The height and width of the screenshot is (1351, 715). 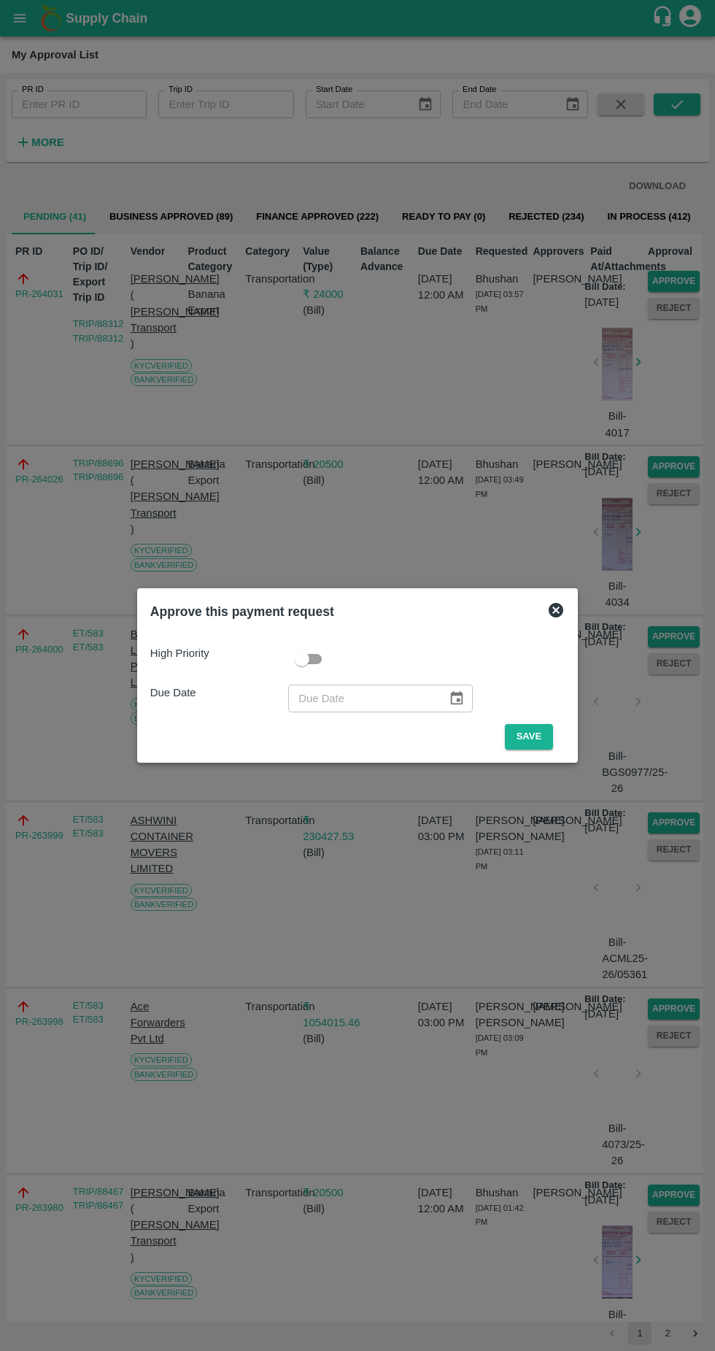 What do you see at coordinates (242, 612) in the screenshot?
I see `b: Approve this payment request` at bounding box center [242, 612].